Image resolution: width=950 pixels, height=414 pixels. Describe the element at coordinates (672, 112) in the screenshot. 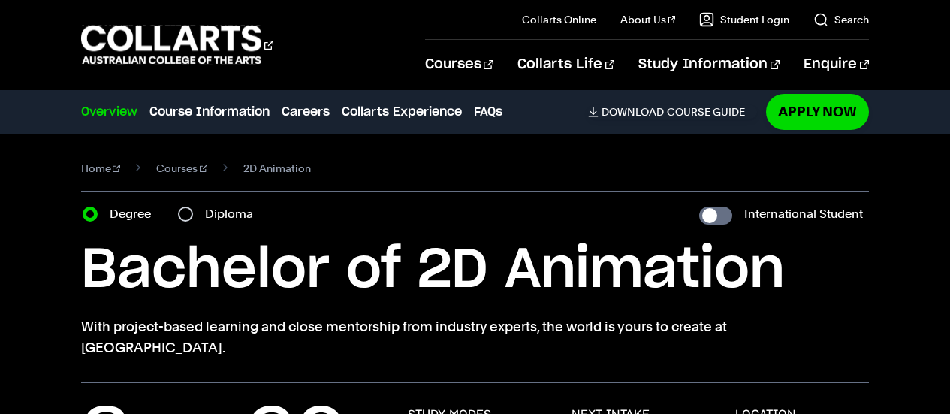

I see `a: DownloadCourse Guide` at that location.